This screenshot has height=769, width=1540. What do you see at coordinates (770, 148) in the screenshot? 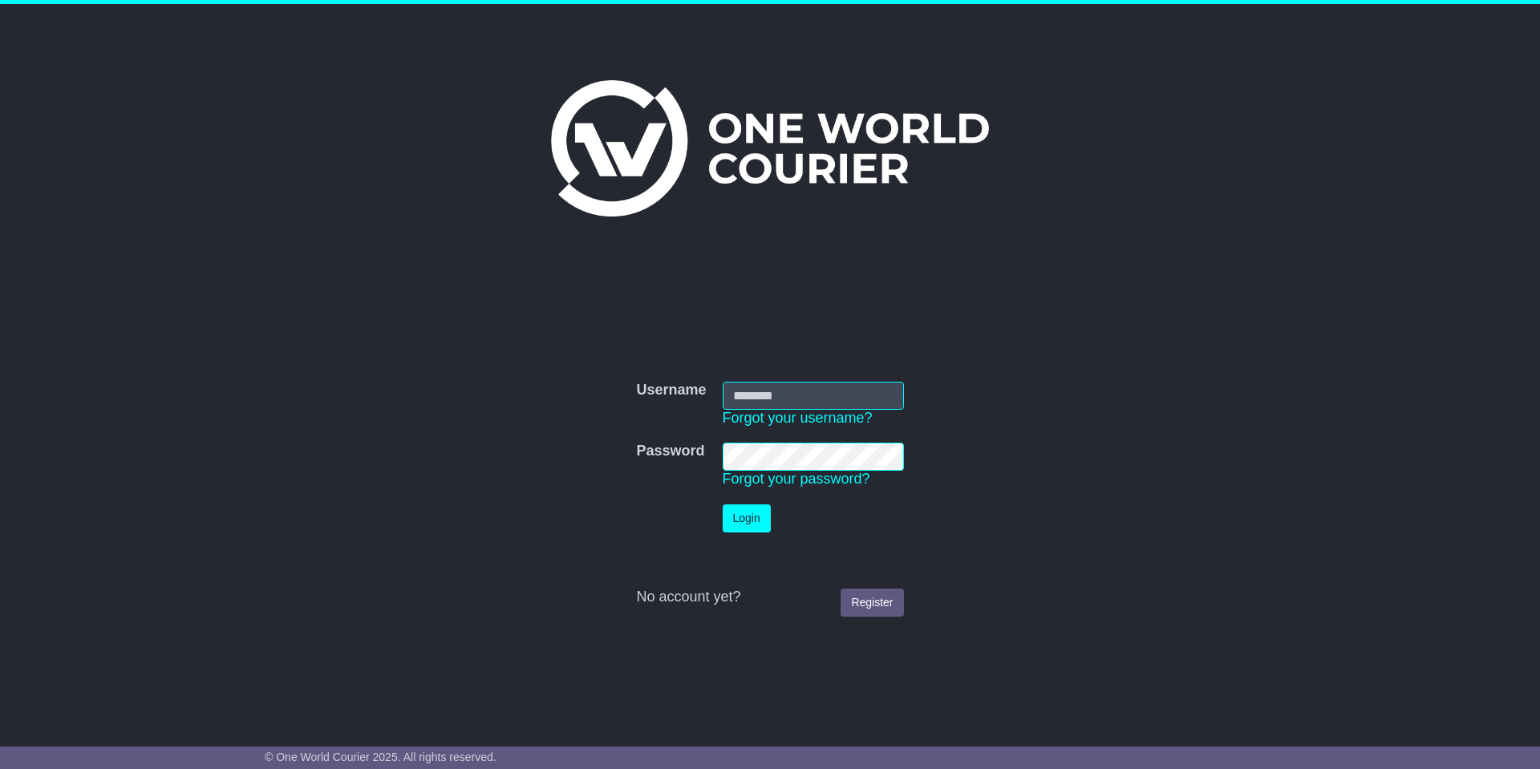
I see `img: One World` at bounding box center [770, 148].